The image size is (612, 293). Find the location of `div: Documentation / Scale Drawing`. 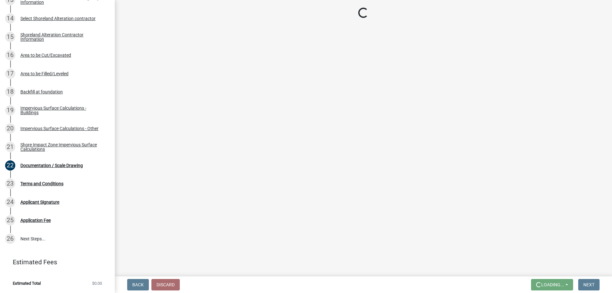

div: Documentation / Scale Drawing is located at coordinates (52, 165).